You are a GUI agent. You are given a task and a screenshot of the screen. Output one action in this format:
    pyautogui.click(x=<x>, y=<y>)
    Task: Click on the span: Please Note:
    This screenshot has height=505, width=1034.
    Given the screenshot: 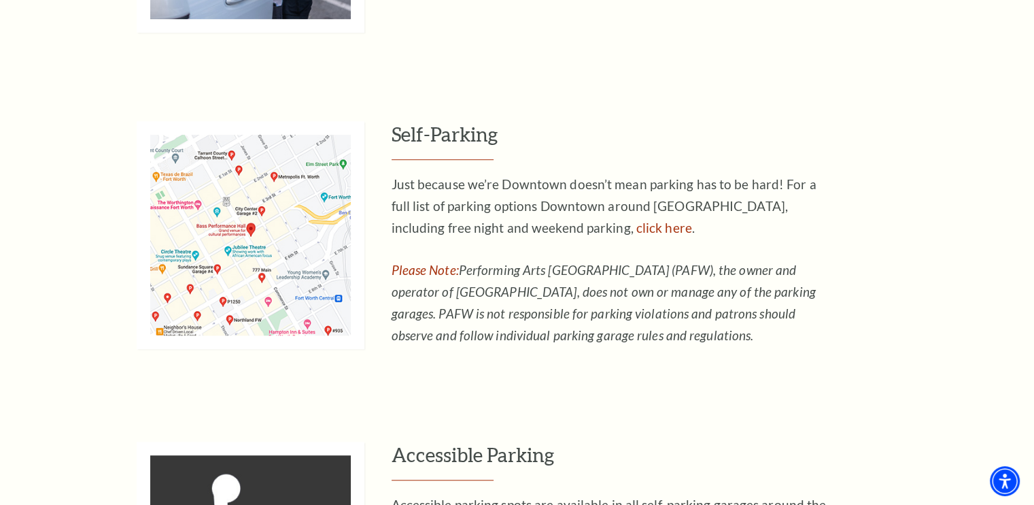 What is the action you would take?
    pyautogui.click(x=425, y=269)
    